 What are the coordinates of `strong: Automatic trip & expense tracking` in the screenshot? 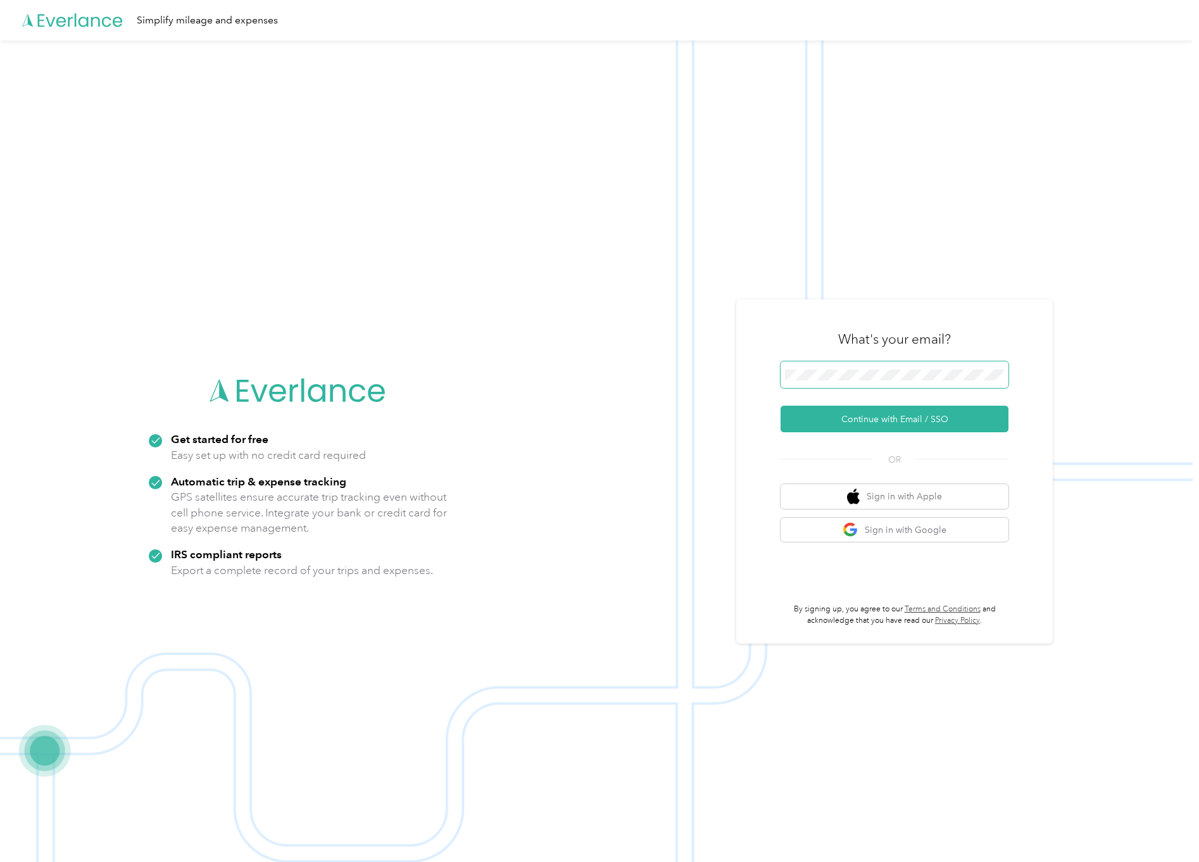 It's located at (258, 481).